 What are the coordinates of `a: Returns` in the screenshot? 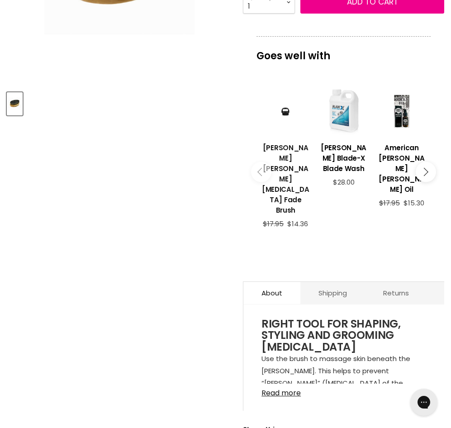 It's located at (396, 293).